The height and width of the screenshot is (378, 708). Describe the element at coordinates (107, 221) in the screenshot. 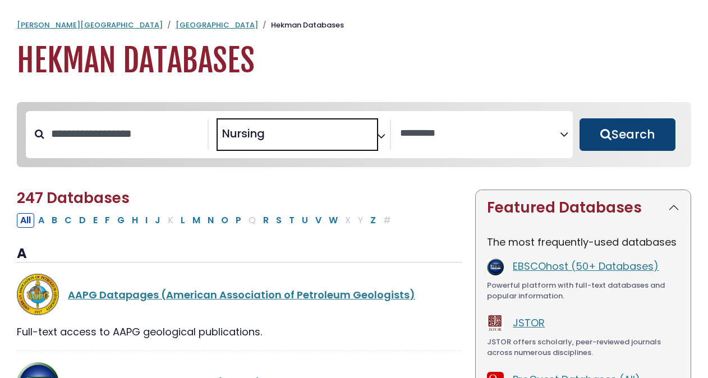

I see `button: Filter Results F` at that location.